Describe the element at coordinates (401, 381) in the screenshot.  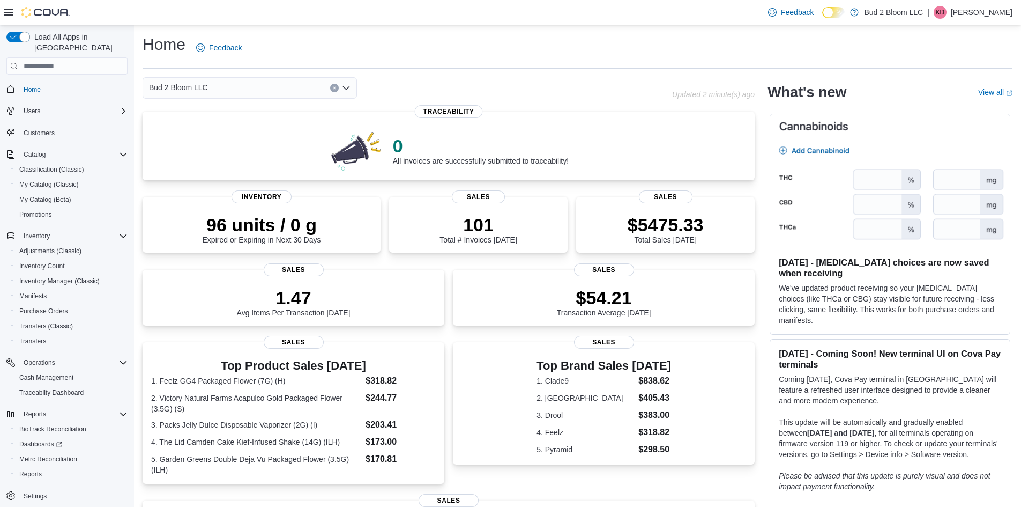
I see `dd: $318.82` at that location.